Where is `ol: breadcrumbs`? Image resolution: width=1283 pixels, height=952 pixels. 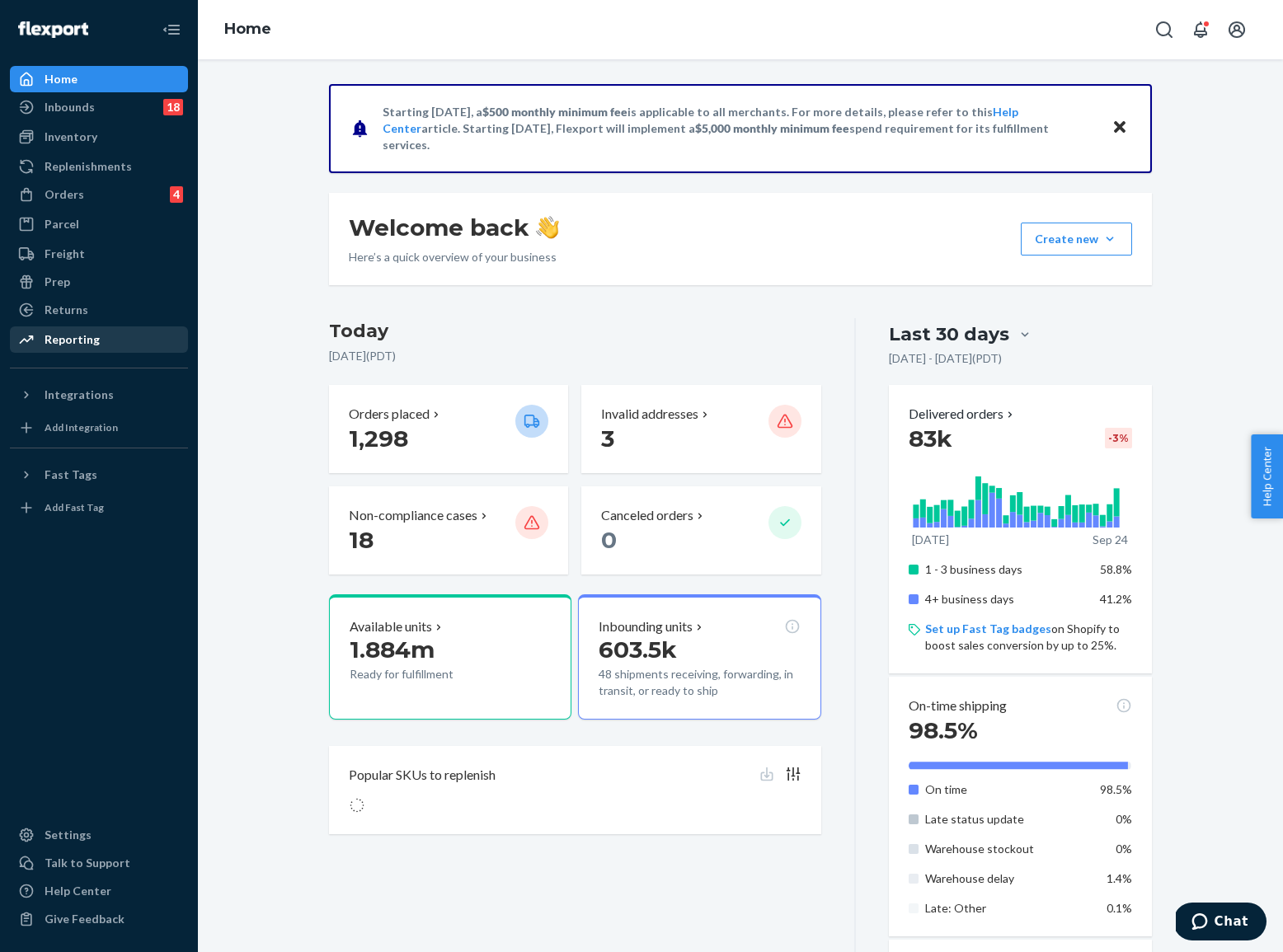 ol: breadcrumbs is located at coordinates (247, 30).